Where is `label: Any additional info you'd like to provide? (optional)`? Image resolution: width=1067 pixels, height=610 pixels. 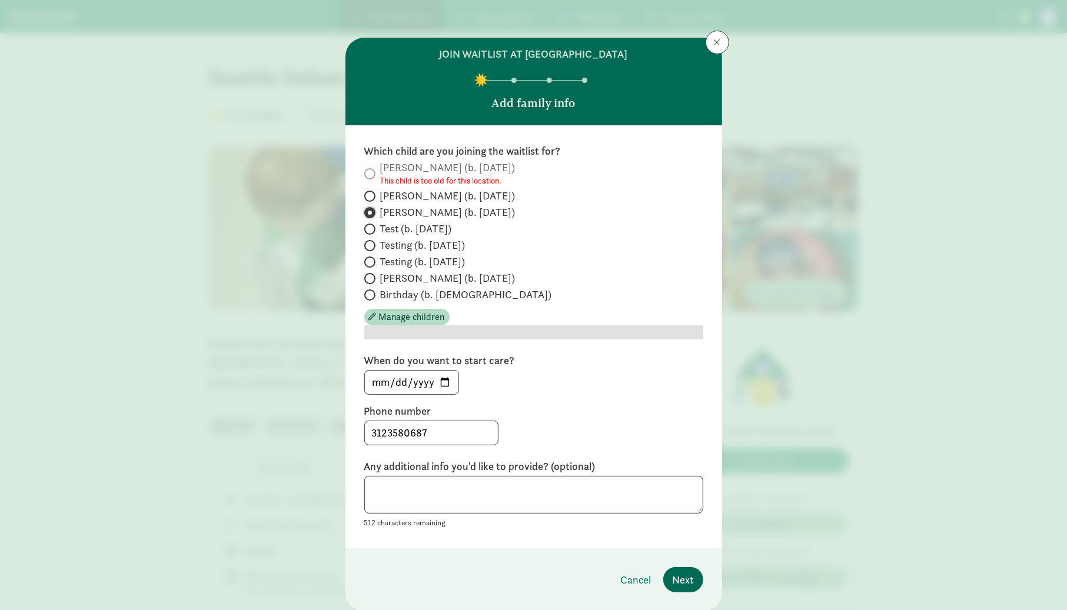 label: Any additional info you'd like to provide? (optional) is located at coordinates (534, 467).